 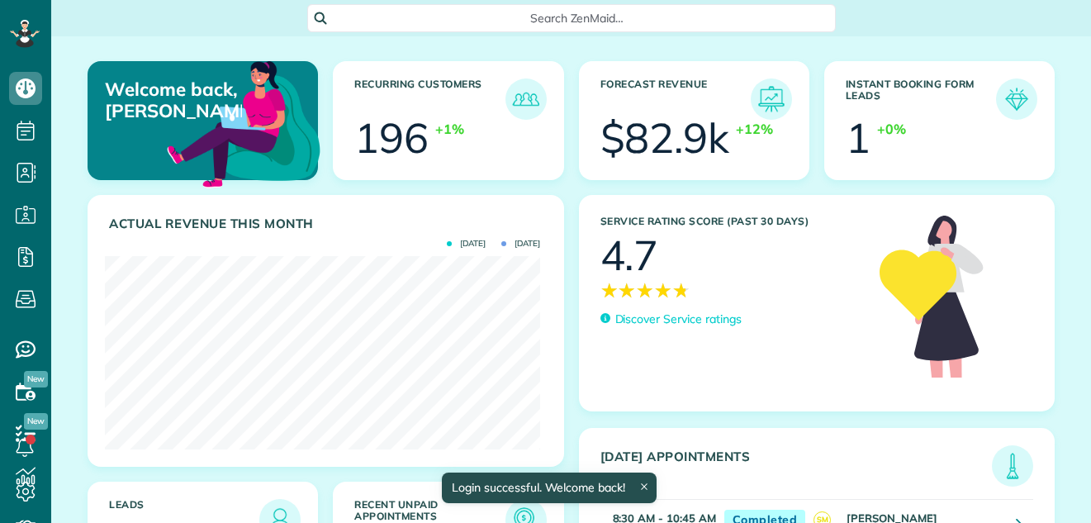 What do you see at coordinates (391, 138) in the screenshot?
I see `div: 196` at bounding box center [391, 138].